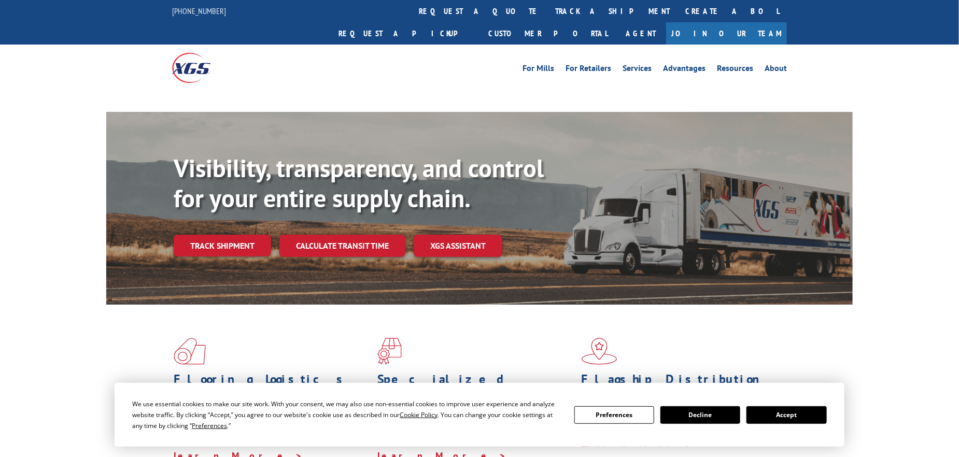 Image resolution: width=959 pixels, height=457 pixels. What do you see at coordinates (680, 388) in the screenshot?
I see `h1: Flagship Distribution Model` at bounding box center [680, 388].